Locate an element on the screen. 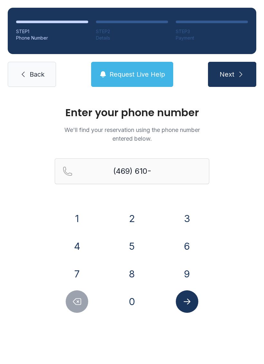 The height and width of the screenshot is (364, 264). div: Details is located at coordinates (132, 38).